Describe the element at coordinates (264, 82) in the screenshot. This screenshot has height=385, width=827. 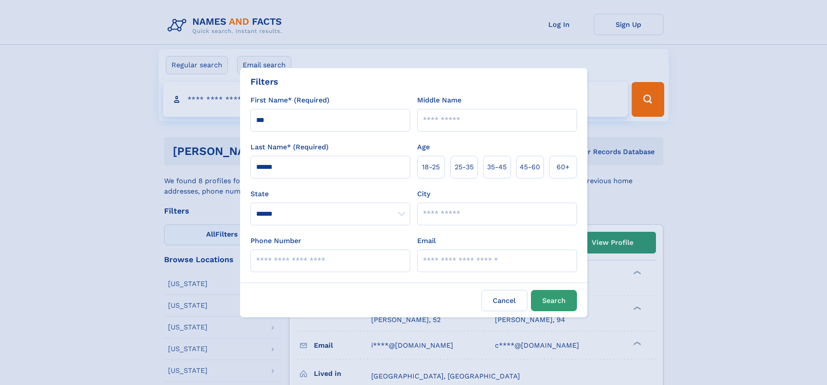
I see `div: Filters` at that location.